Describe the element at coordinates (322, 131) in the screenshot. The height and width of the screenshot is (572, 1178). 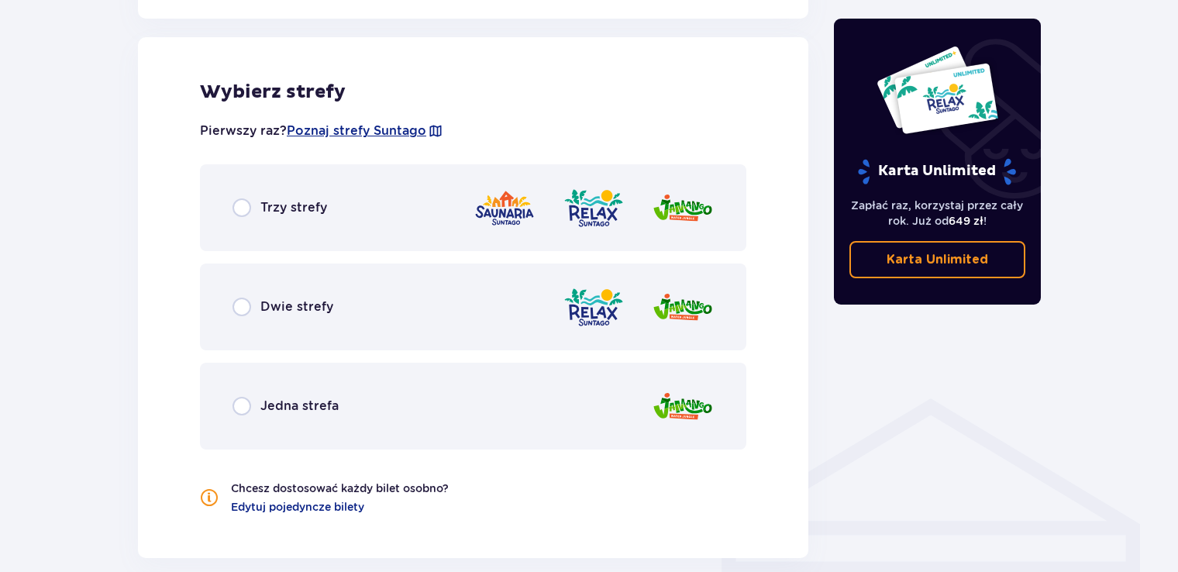
I see `p: Pierwszy raz?` at that location.